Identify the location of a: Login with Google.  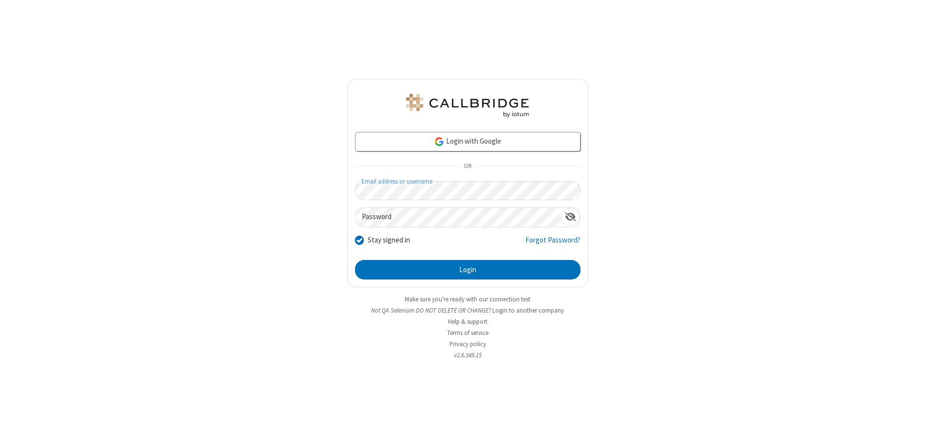
(467, 142).